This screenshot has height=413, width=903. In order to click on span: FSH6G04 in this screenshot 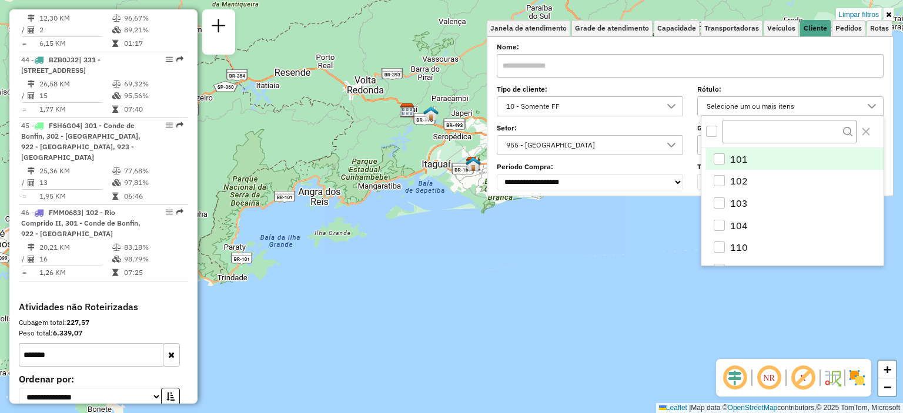, I will do `click(64, 125)`.